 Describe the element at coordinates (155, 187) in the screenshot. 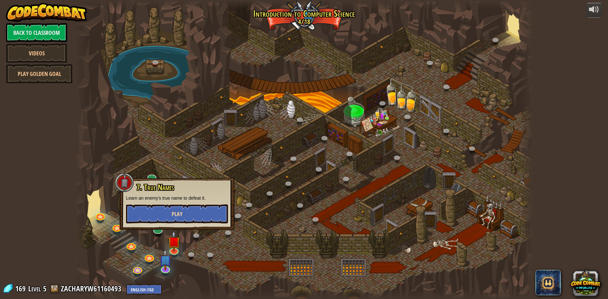

I see `span: 7. True Names` at that location.